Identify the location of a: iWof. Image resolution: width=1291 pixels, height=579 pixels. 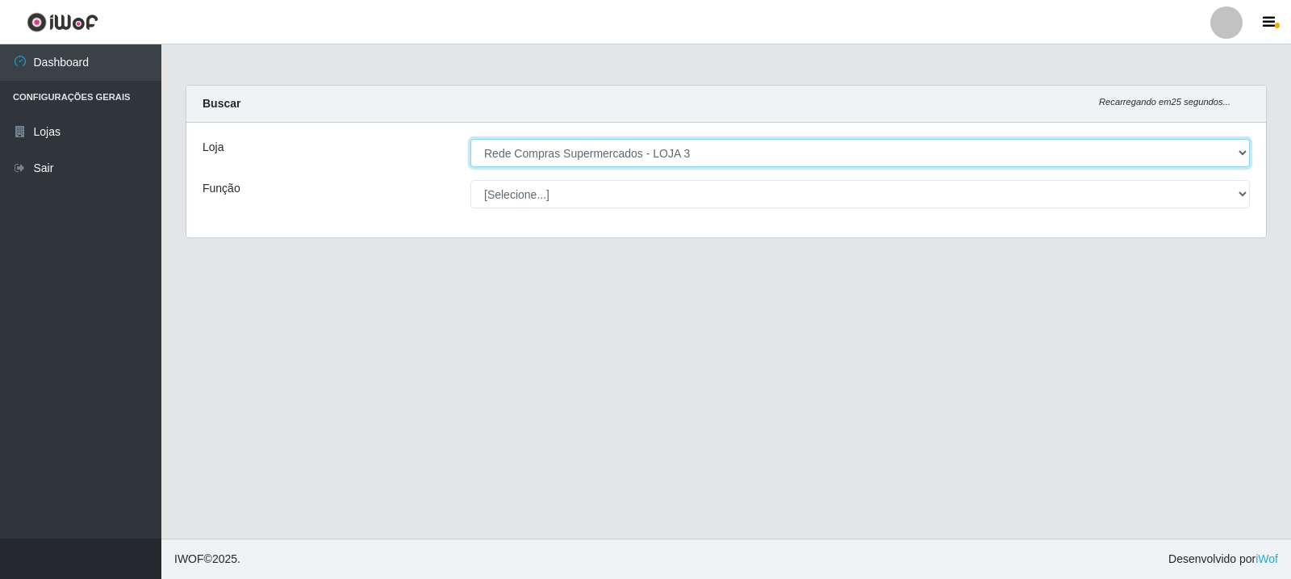
(1267, 558).